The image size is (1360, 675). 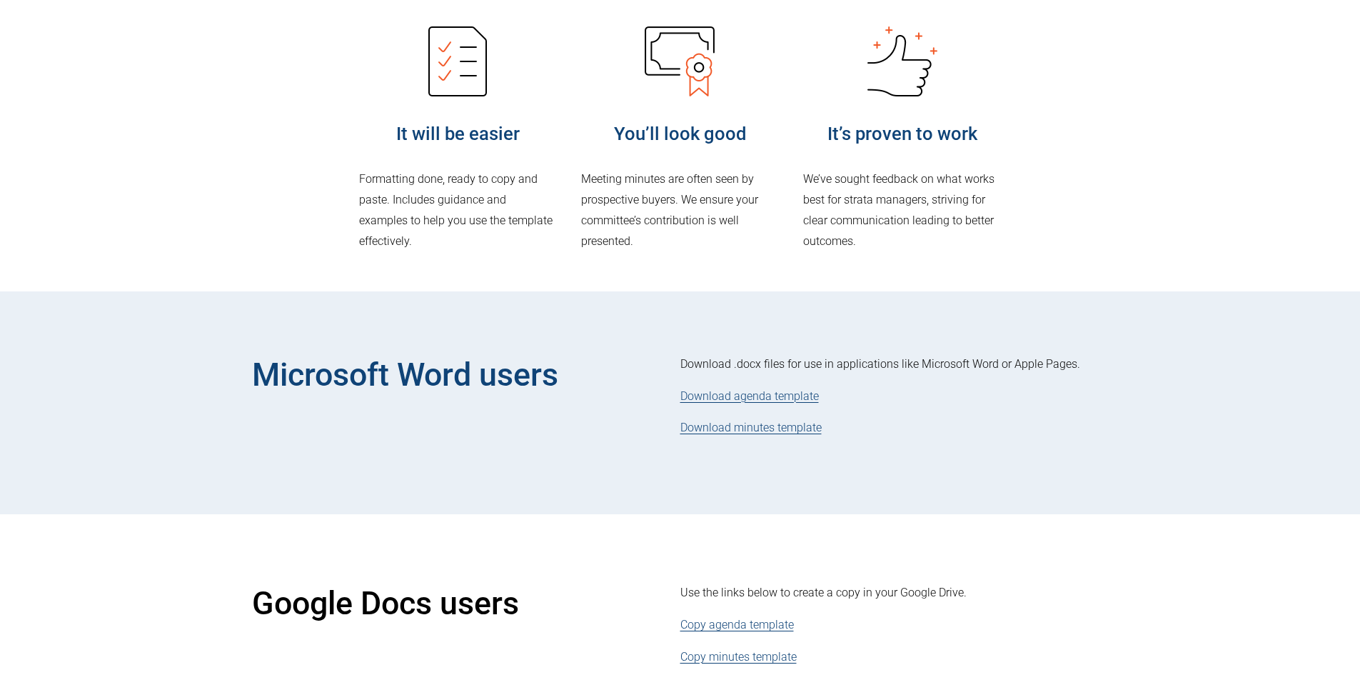 I want to click on h2: Microsoft Word users, so click(x=431, y=375).